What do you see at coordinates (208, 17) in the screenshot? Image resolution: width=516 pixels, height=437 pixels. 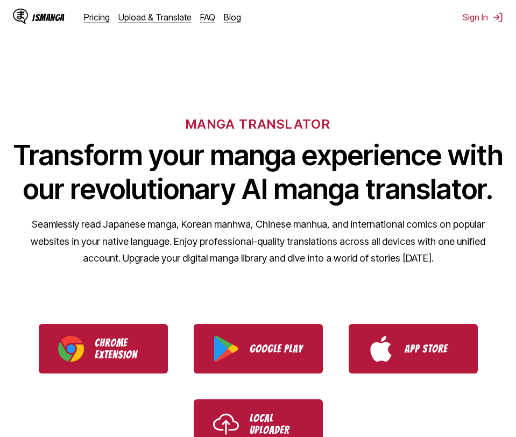 I see `a: FAQ` at bounding box center [208, 17].